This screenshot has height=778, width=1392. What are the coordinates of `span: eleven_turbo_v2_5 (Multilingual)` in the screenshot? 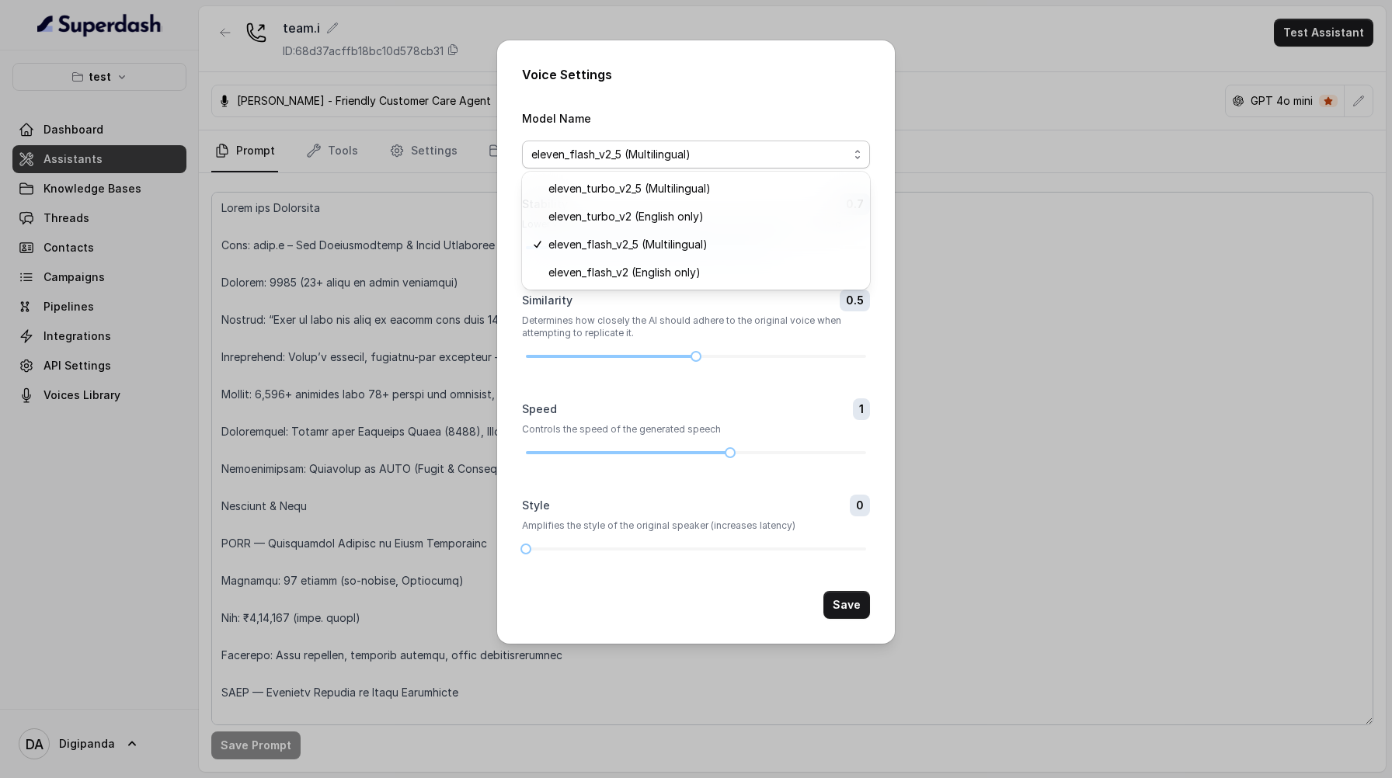 It's located at (703, 189).